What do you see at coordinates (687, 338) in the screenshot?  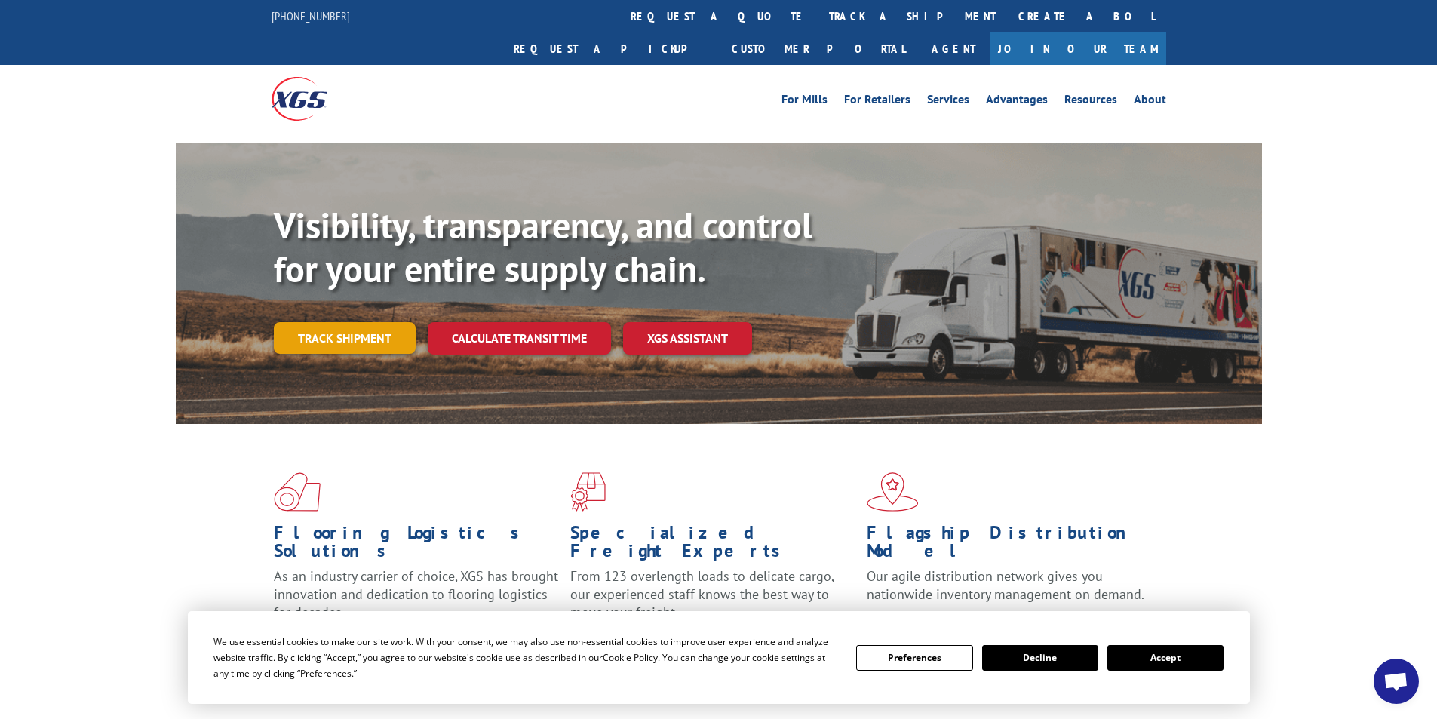 I see `a: XGS ASSISTANT` at bounding box center [687, 338].